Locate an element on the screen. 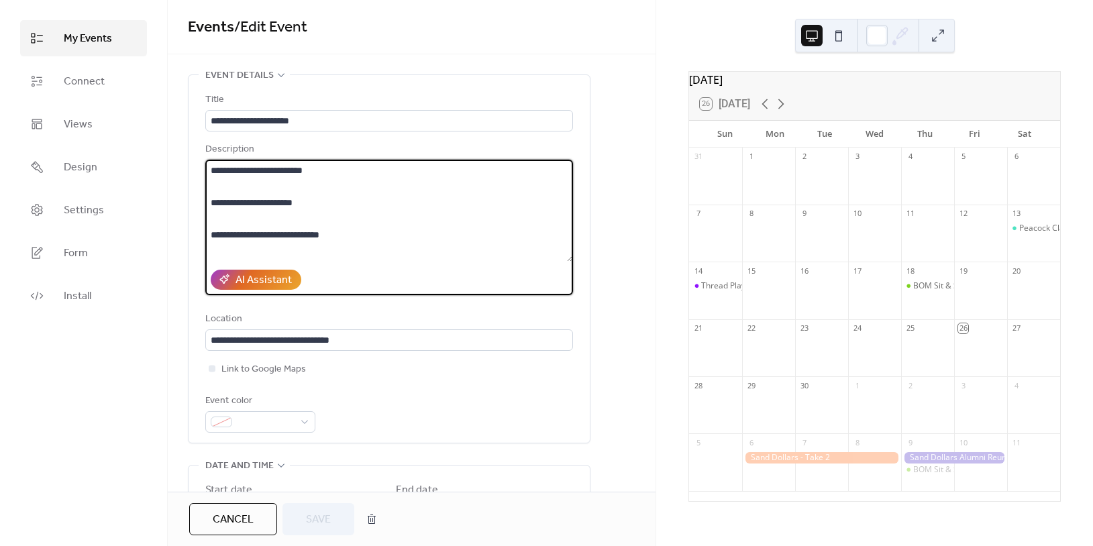  button: AI Assistant is located at coordinates (256, 280).